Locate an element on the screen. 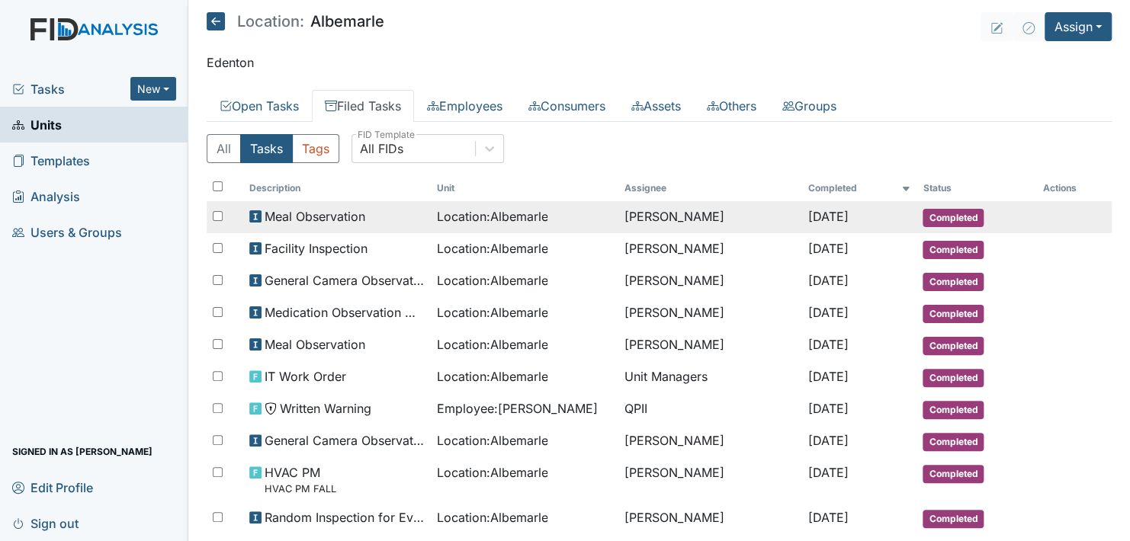  a: Employees is located at coordinates (464, 106).